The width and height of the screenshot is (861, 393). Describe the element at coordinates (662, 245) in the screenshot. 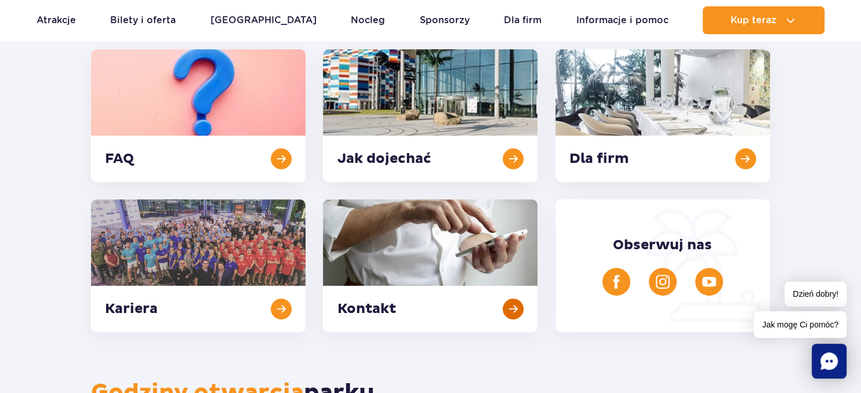

I see `span: Obserwuj nas` at that location.